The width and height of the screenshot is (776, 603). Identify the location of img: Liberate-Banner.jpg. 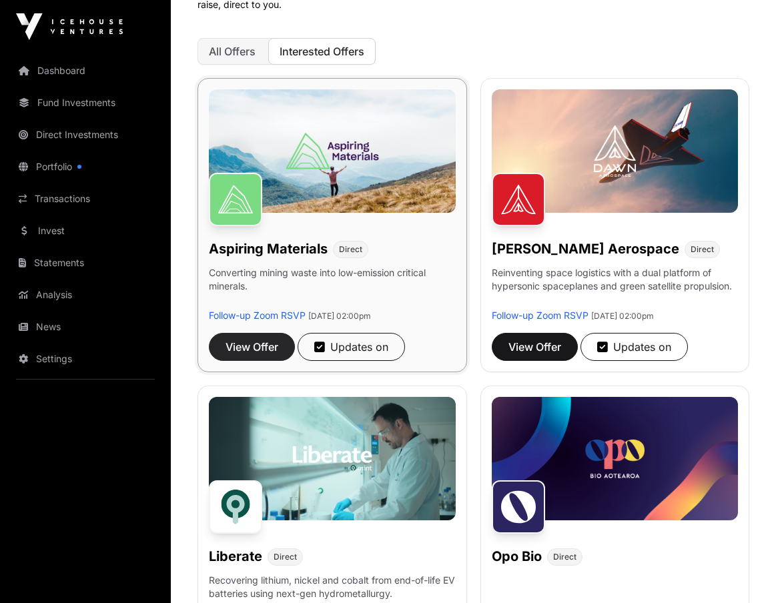
(332, 458).